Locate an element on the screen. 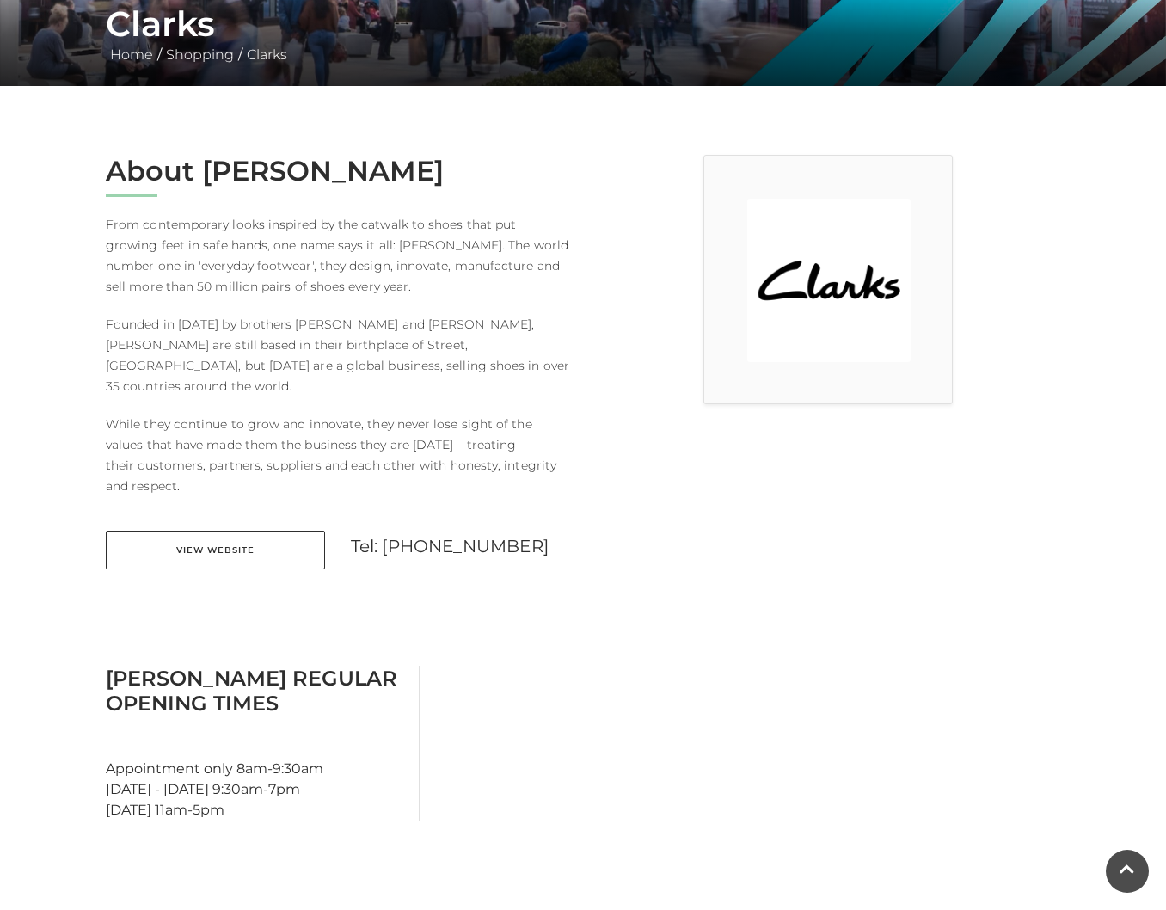 The width and height of the screenshot is (1166, 910). p: While they continue to grow and innovate, they never lose sight of the values that have made them... is located at coordinates (338, 455).